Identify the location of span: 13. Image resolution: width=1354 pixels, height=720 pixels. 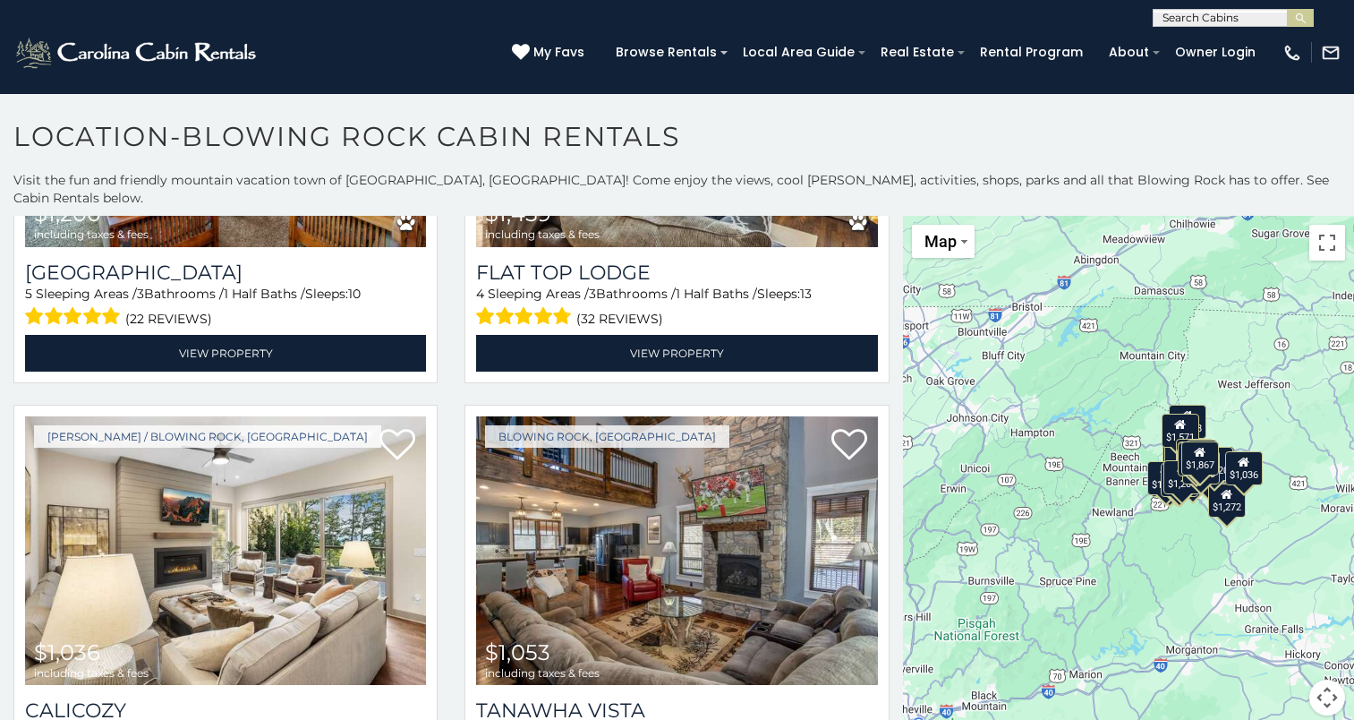
(805, 294).